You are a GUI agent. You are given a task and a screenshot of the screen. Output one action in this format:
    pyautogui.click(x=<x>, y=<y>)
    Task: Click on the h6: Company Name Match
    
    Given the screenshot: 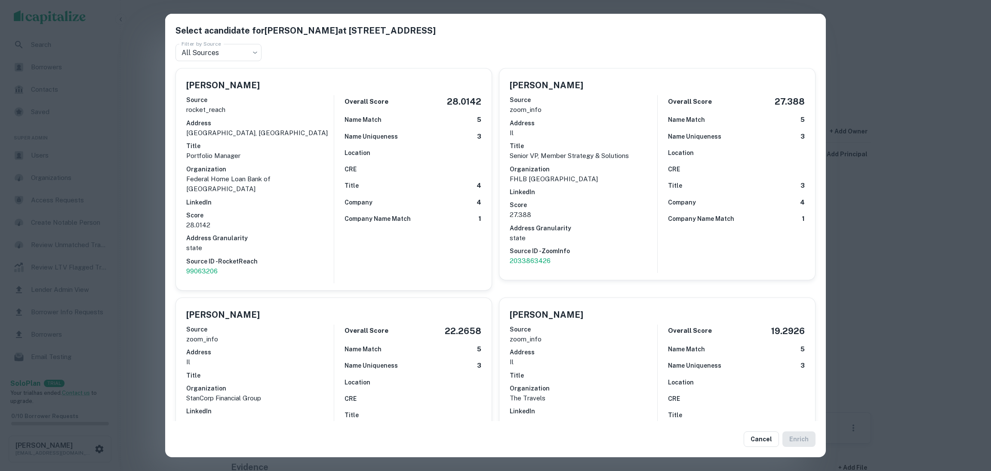 What is the action you would take?
    pyautogui.click(x=378, y=218)
    